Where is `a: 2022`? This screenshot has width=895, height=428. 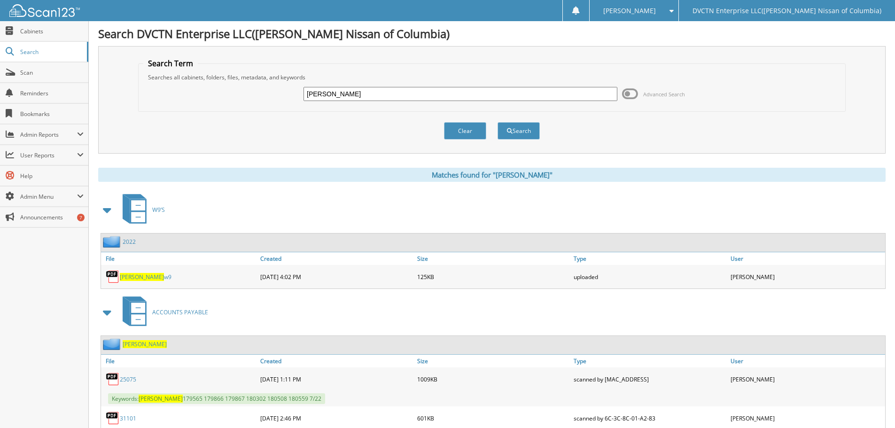
a: 2022 is located at coordinates (129, 242).